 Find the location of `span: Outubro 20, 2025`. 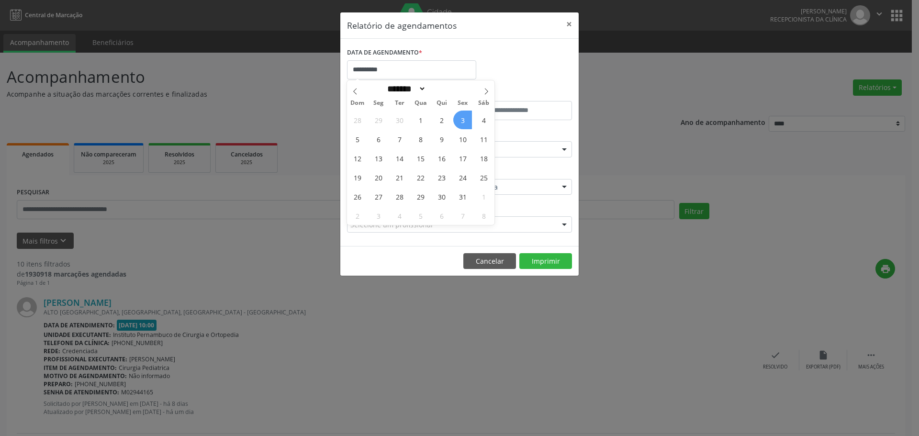

span: Outubro 20, 2025 is located at coordinates (378, 177).